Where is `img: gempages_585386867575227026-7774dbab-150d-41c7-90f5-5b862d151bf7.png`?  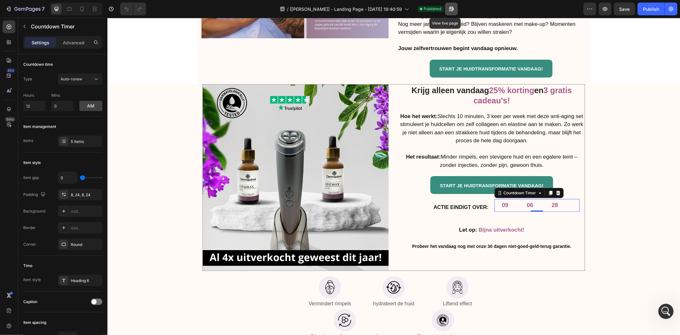
img: gempages_585386867575227026-7774dbab-150d-41c7-90f5-5b862d151bf7.png is located at coordinates (222, 269).